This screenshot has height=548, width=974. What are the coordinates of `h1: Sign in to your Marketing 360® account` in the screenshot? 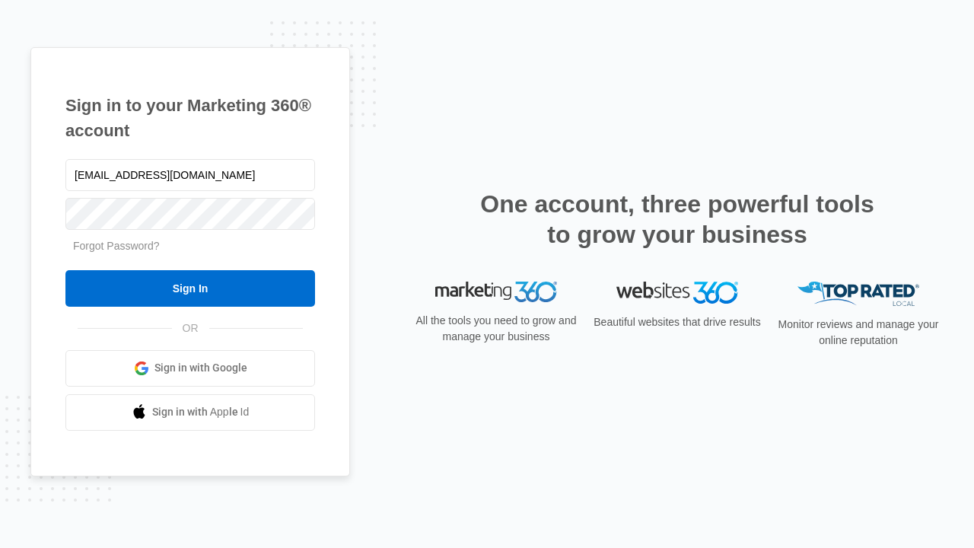 It's located at (190, 118).